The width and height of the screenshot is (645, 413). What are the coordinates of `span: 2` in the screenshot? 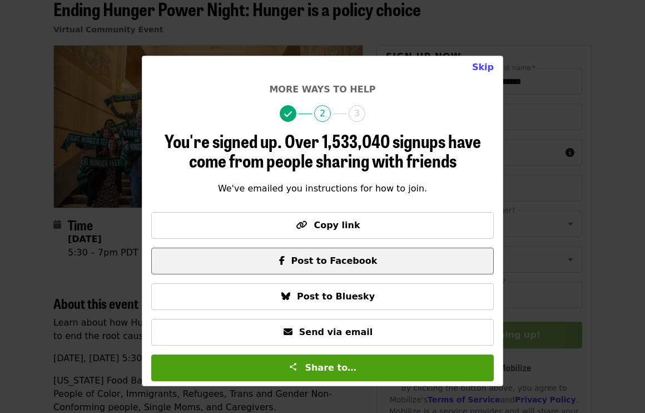 It's located at (323, 113).